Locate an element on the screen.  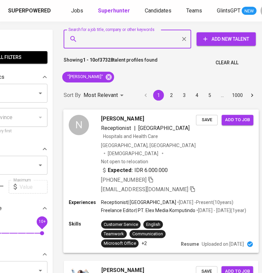
span: Receptionist is located at coordinates (116, 128).